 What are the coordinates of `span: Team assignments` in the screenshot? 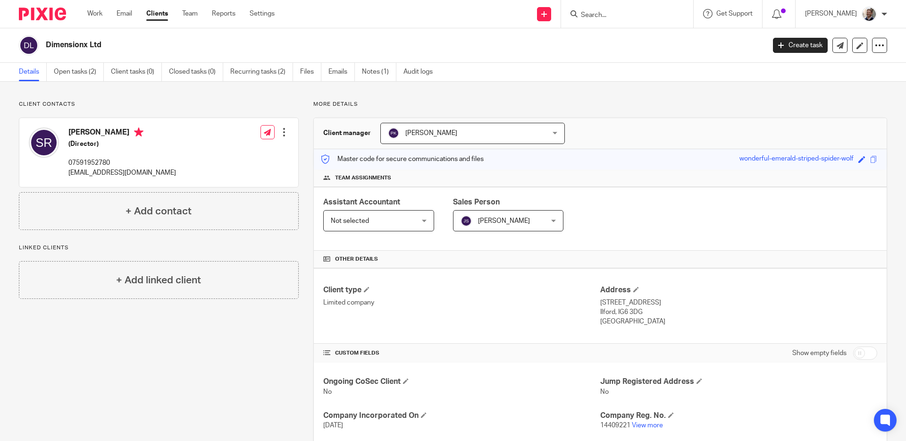 It's located at (363, 178).